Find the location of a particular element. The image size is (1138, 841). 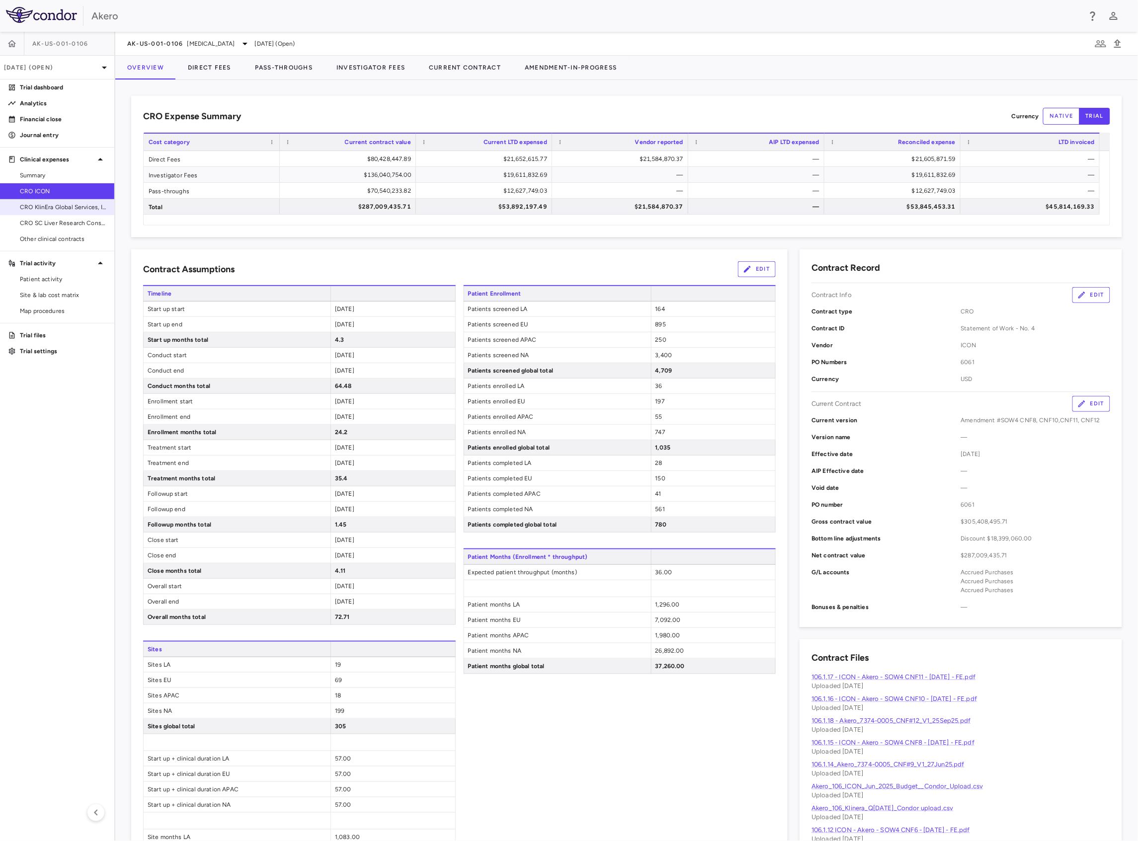

p: Bonuses & penalties is located at coordinates (886, 607).